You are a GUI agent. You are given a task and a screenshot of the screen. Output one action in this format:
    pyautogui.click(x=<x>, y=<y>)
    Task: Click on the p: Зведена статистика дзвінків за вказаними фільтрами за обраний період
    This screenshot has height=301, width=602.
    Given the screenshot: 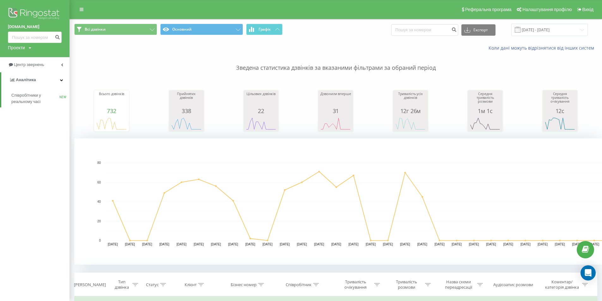 What is the action you would take?
    pyautogui.click(x=335, y=62)
    